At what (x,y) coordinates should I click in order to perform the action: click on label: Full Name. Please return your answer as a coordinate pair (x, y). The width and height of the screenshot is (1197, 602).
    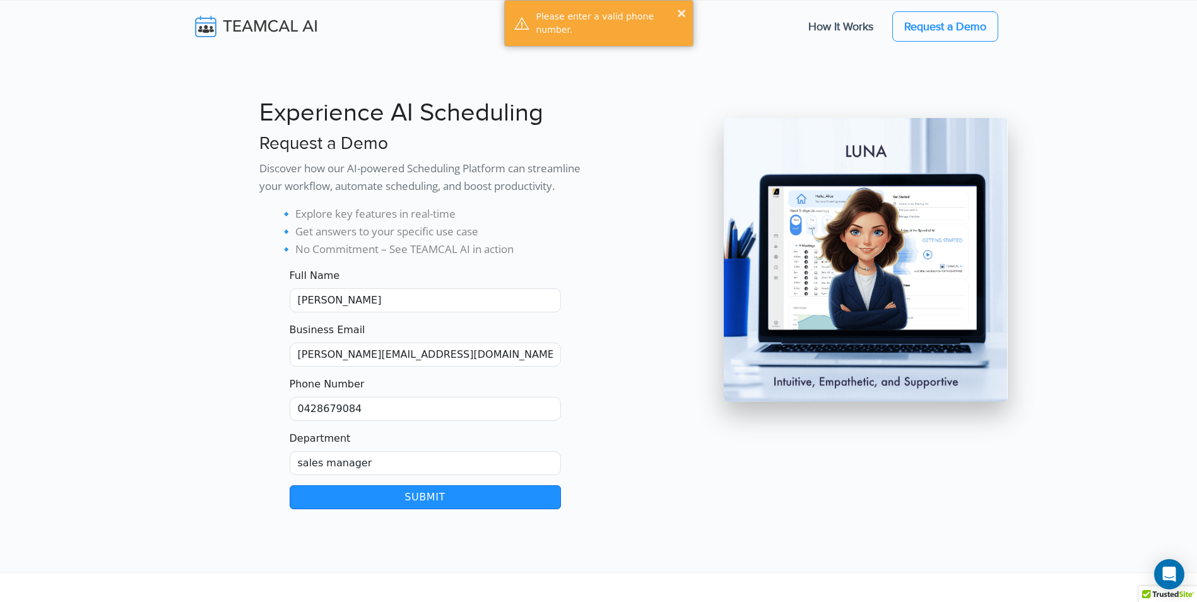
    Looking at the image, I should click on (315, 276).